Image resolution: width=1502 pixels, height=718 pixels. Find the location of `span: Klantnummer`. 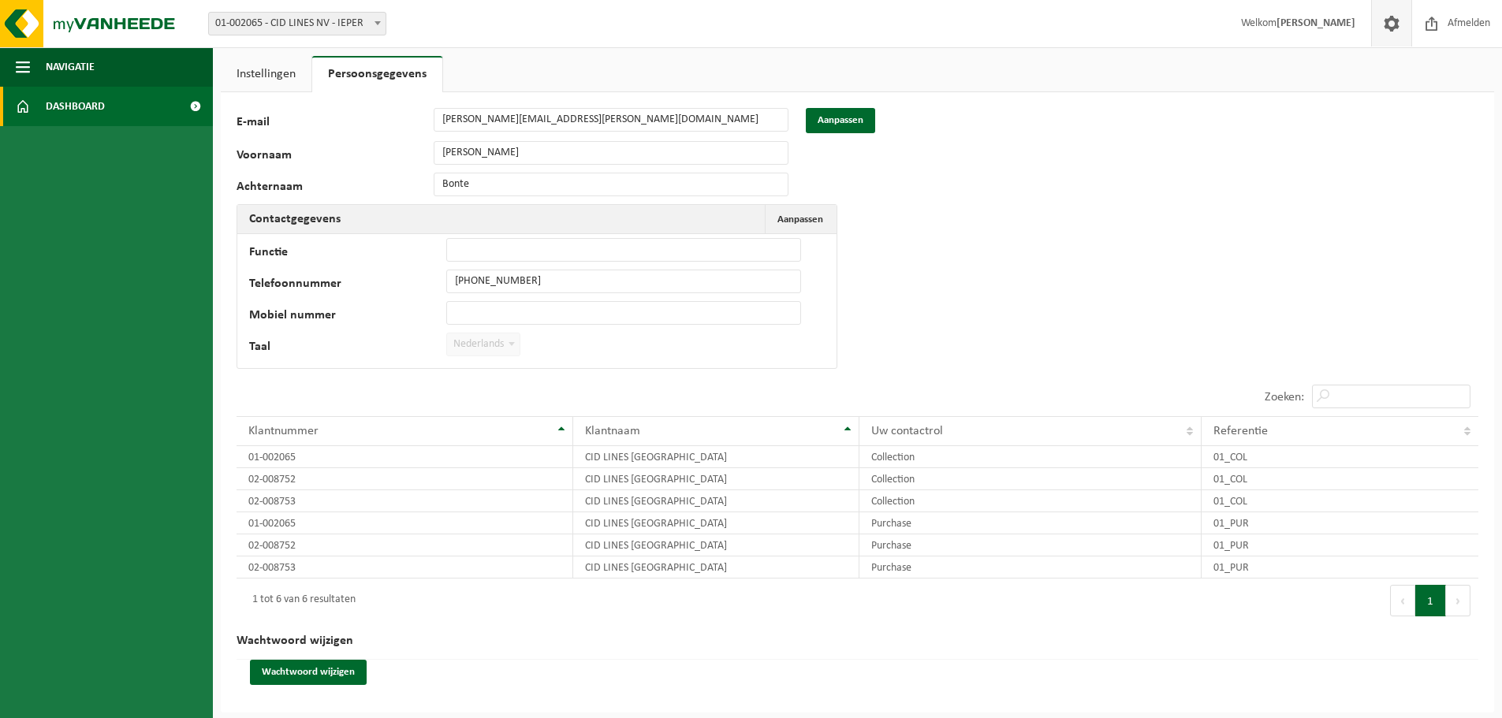

span: Klantnummer is located at coordinates (283, 431).